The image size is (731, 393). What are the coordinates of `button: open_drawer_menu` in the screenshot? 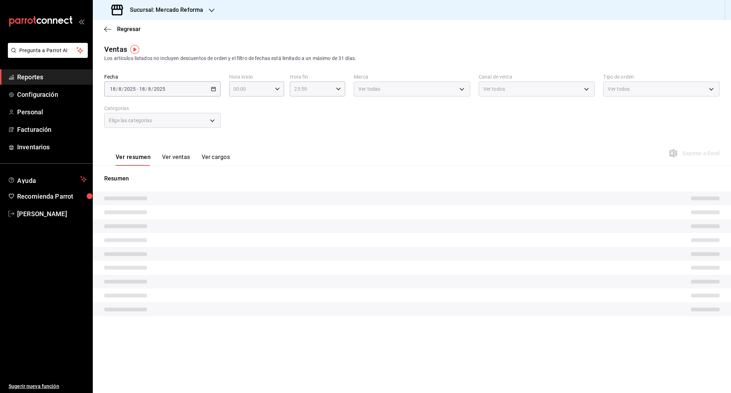 It's located at (81, 21).